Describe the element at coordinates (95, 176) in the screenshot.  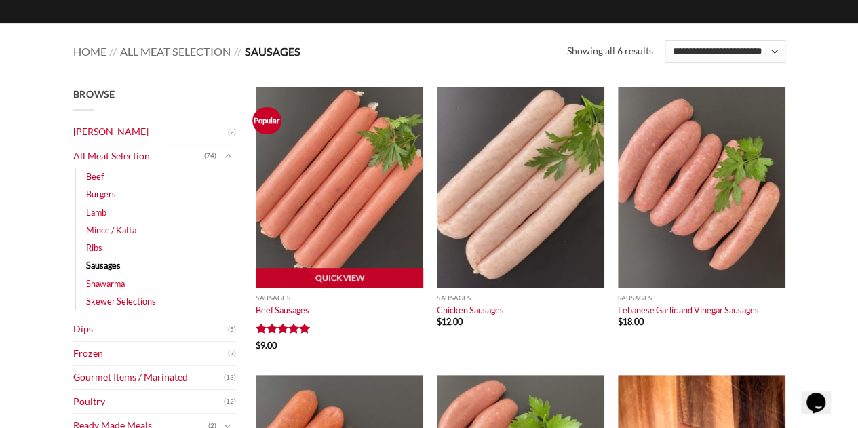
I see `a: Beef` at that location.